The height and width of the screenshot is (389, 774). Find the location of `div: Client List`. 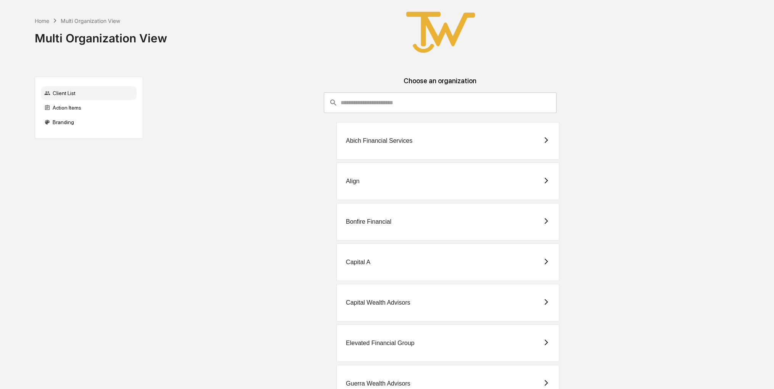

div: Client List is located at coordinates (89, 93).